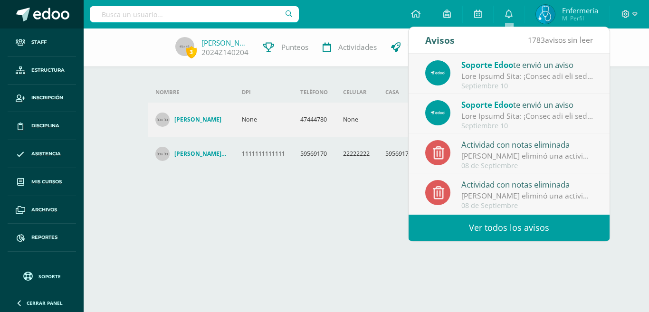  What do you see at coordinates (185, 47) in the screenshot?
I see `img: 45x45` at bounding box center [185, 47].